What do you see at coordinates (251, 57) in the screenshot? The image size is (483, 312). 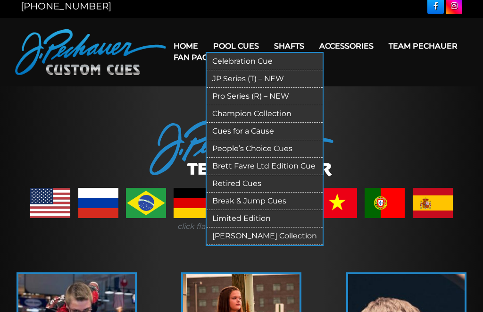 I see `a: Warranty` at bounding box center [251, 57].